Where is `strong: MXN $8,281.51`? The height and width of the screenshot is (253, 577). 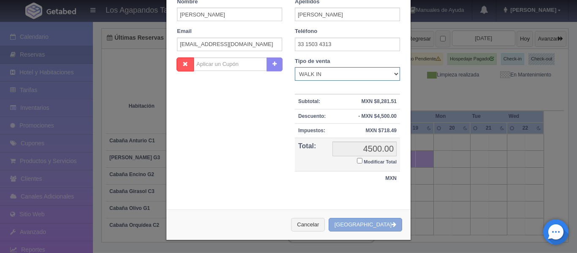 strong: MXN $8,281.51 is located at coordinates (379, 101).